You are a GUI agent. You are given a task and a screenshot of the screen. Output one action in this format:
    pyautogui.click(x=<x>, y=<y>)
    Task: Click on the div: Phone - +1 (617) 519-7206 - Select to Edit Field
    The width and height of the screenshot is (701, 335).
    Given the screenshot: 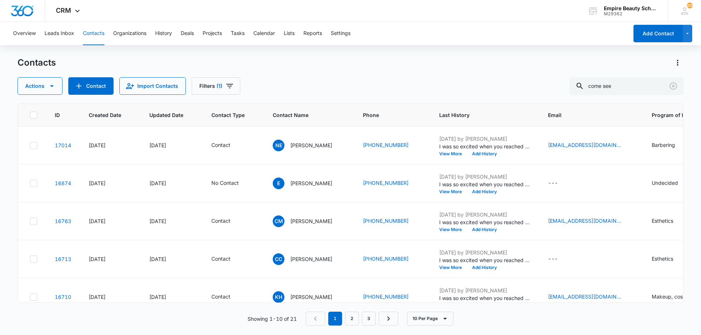 What is the action you would take?
    pyautogui.click(x=392, y=221)
    